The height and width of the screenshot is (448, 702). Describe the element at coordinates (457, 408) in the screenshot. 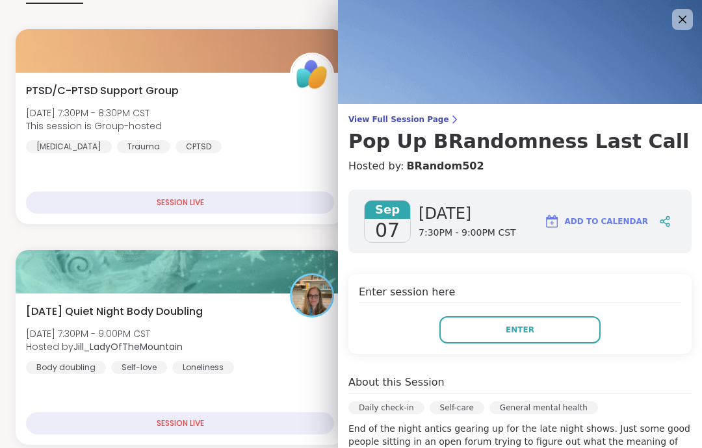

I see `div: Self-care` at that location.